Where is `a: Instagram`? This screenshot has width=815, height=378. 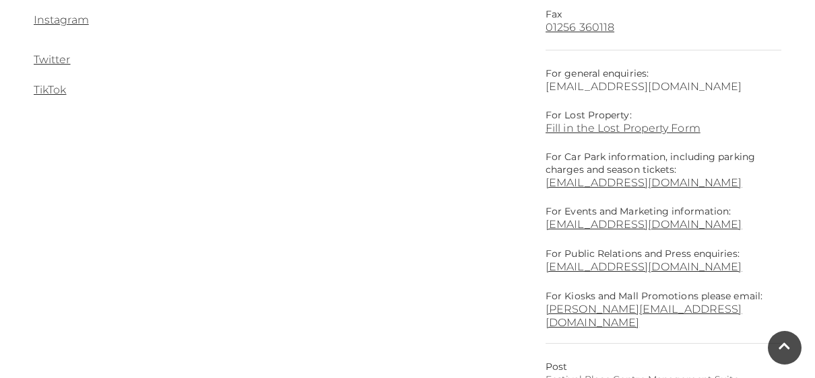
a: Instagram is located at coordinates (61, 20).